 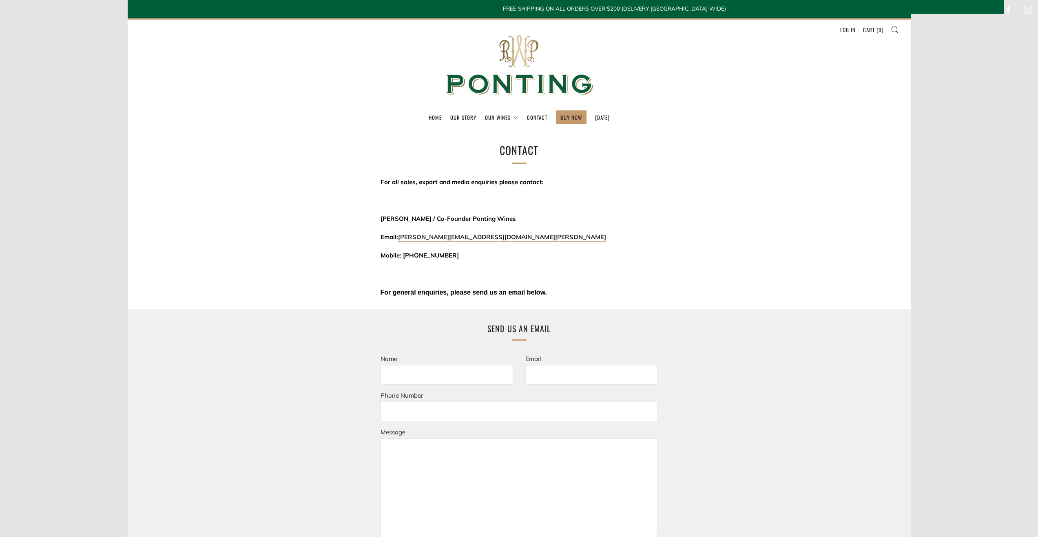 I want to click on label: Name, so click(x=389, y=359).